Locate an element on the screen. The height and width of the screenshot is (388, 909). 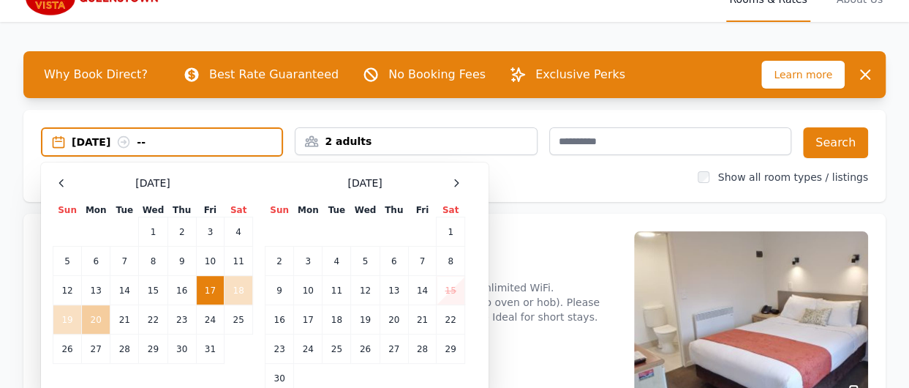
label: Show all room types / listings is located at coordinates (793, 177).